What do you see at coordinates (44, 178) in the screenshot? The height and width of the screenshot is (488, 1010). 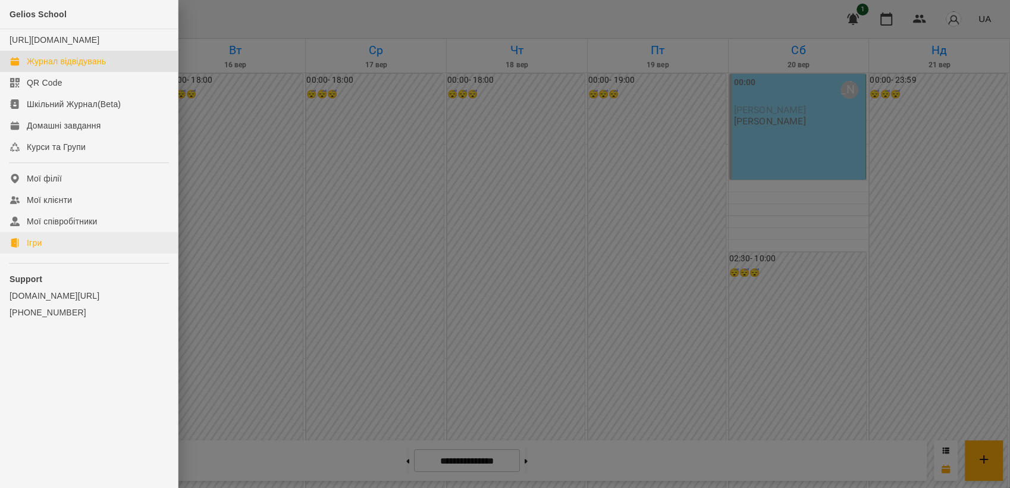 I see `div: Мої філії` at bounding box center [44, 178].